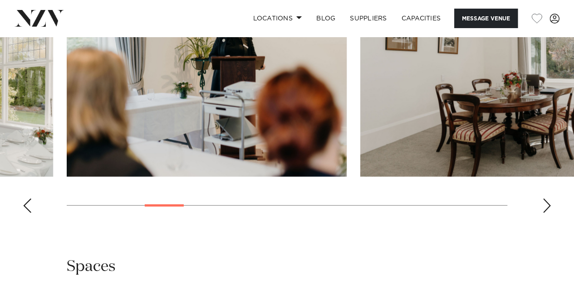 The height and width of the screenshot is (286, 574). I want to click on img: nzv-logo.png, so click(39, 18).